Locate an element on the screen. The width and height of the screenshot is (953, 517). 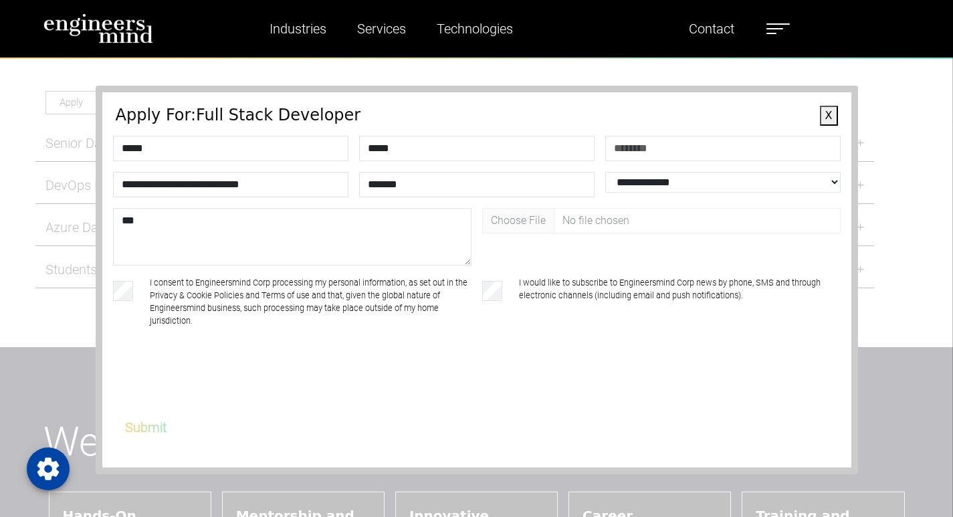
a: Industries is located at coordinates (297, 29).